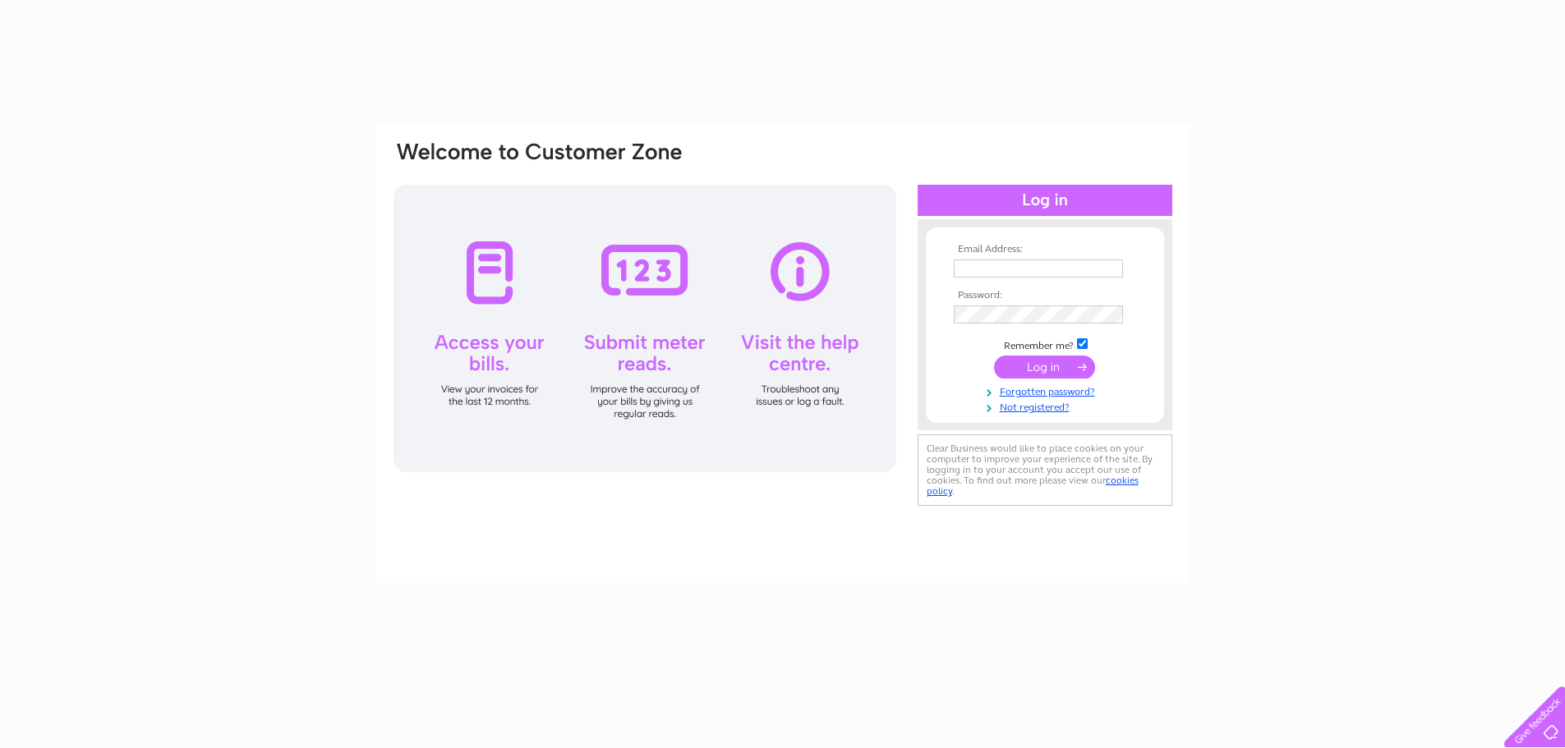  I want to click on a: cookies policy, so click(1033, 485).